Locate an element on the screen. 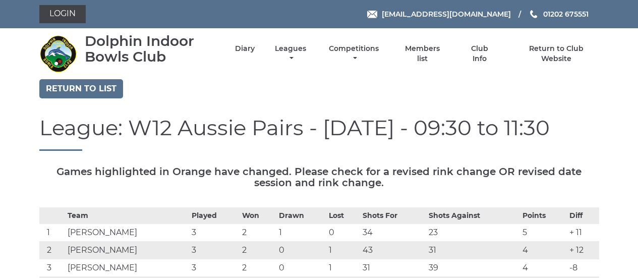 The image size is (638, 278). th: Diff is located at coordinates (583, 216).